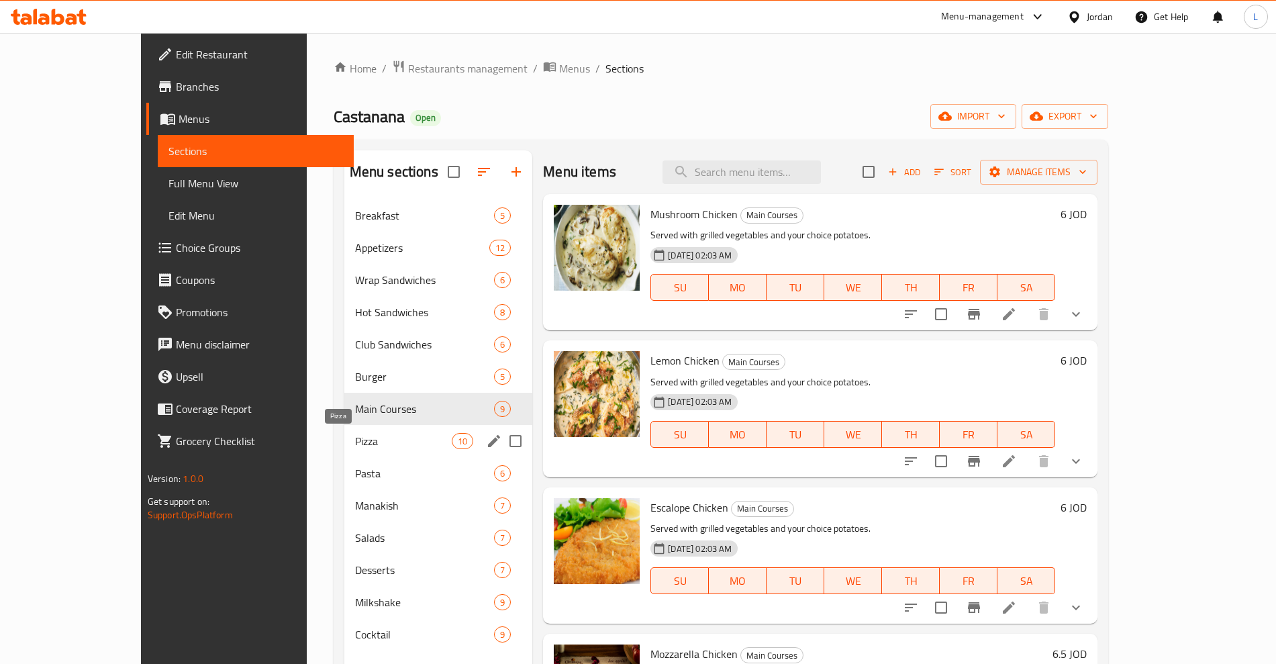 This screenshot has width=1276, height=664. What do you see at coordinates (438, 248) in the screenshot?
I see `div: Appetizers12` at bounding box center [438, 248].